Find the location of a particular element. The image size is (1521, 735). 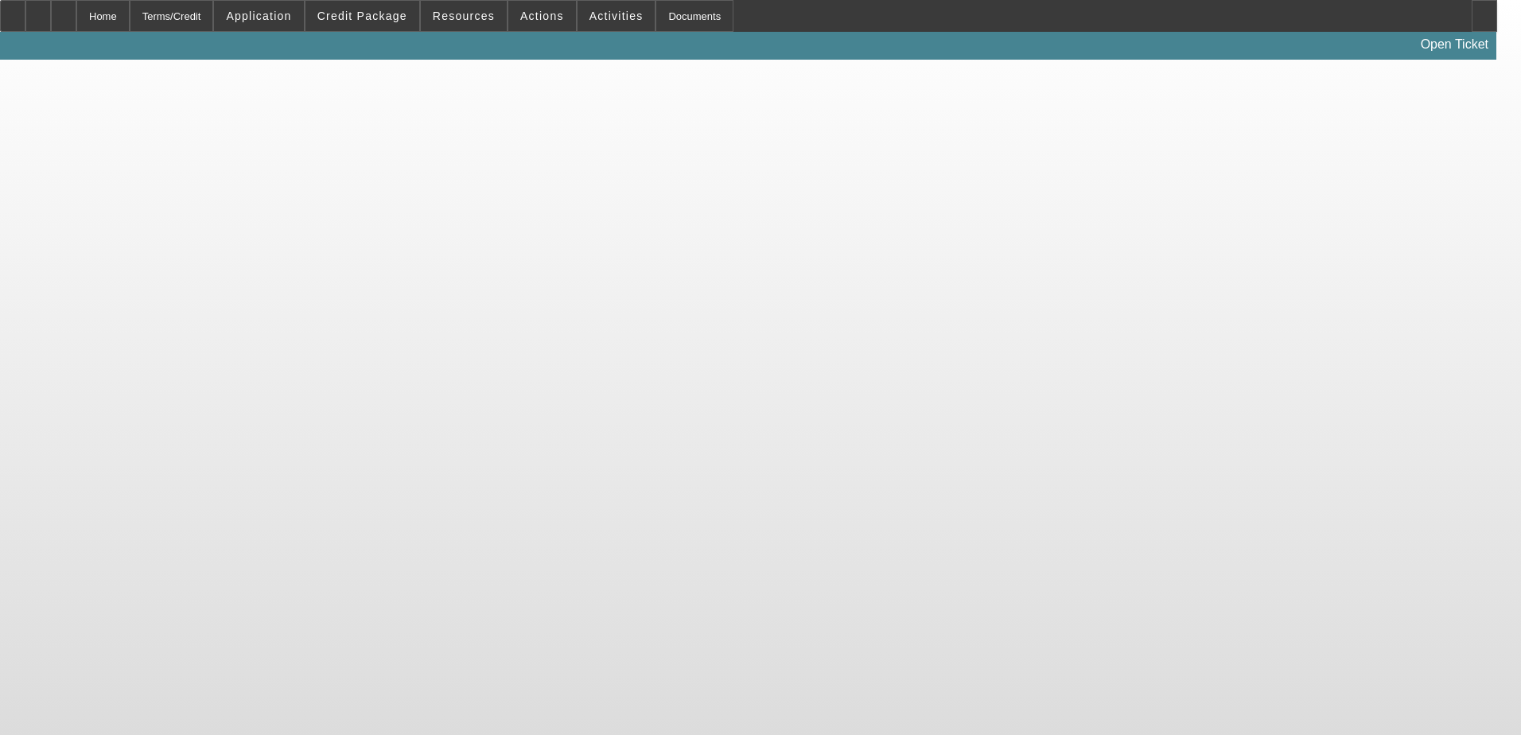

button: Actions is located at coordinates (542, 16).